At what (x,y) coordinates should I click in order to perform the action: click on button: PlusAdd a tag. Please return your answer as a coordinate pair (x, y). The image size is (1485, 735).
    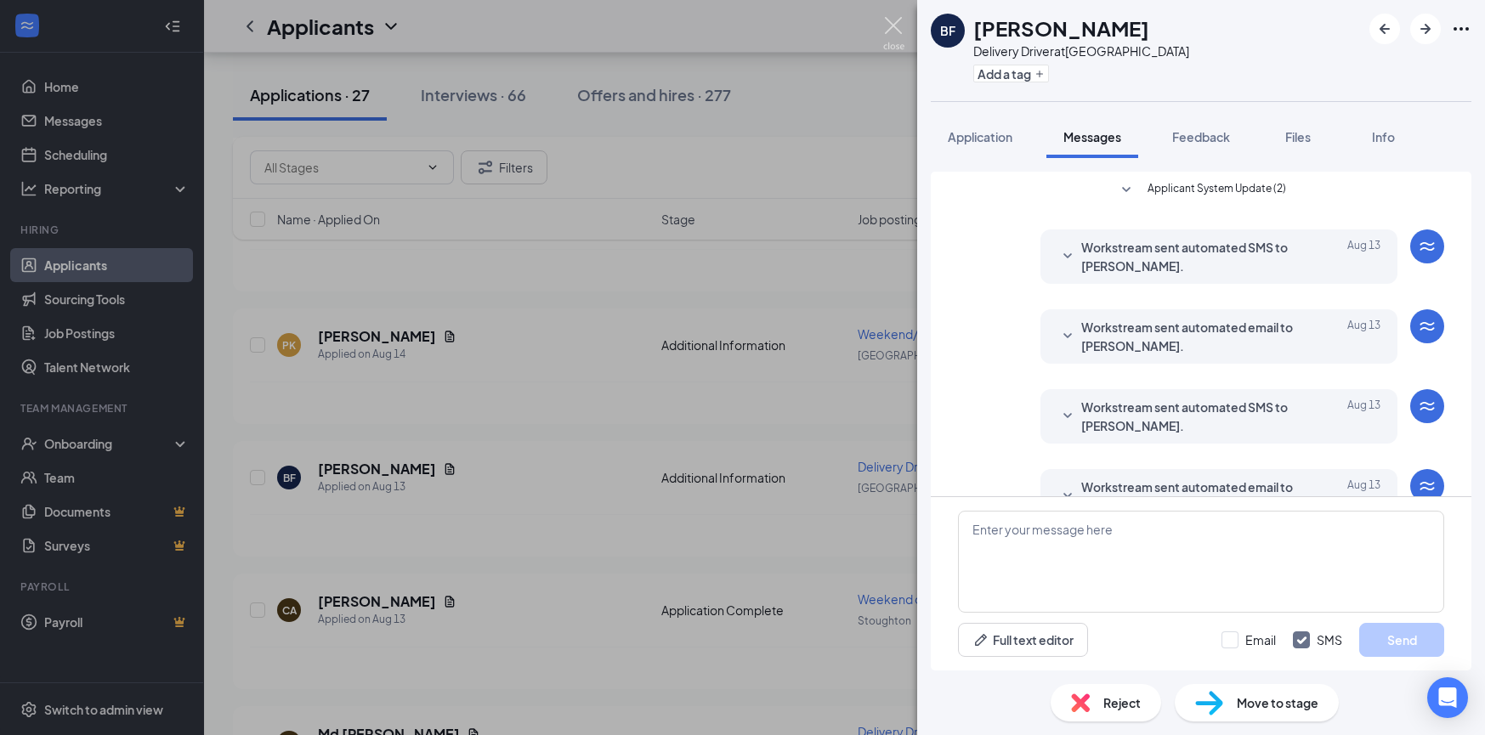
    Looking at the image, I should click on (1010, 73).